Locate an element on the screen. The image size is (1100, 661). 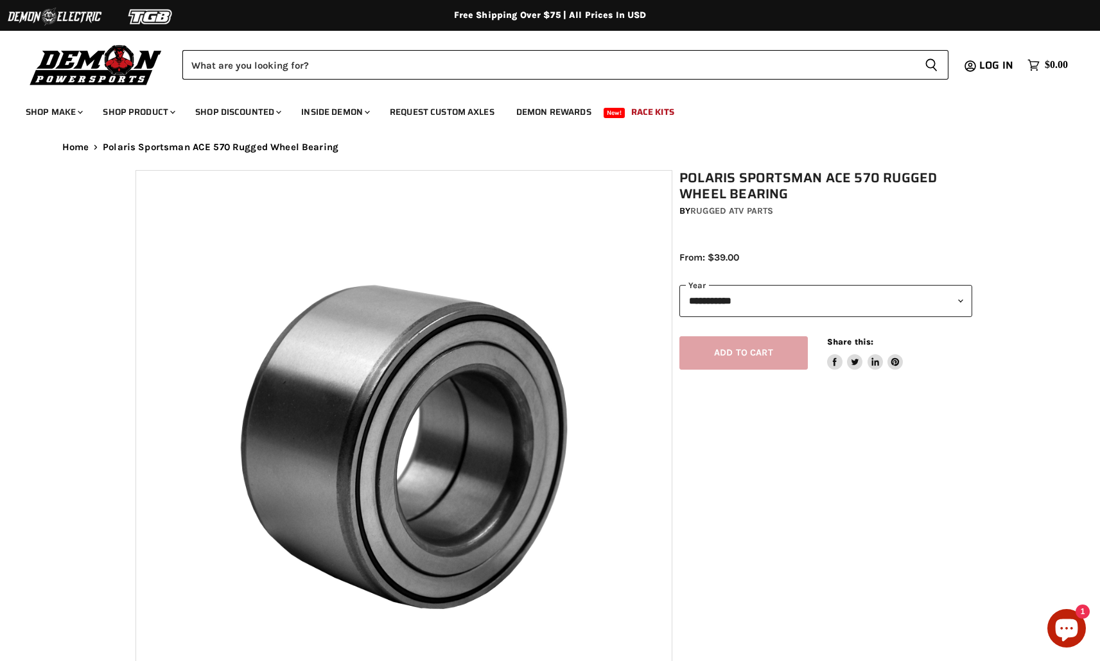
input: Search is located at coordinates (548, 65).